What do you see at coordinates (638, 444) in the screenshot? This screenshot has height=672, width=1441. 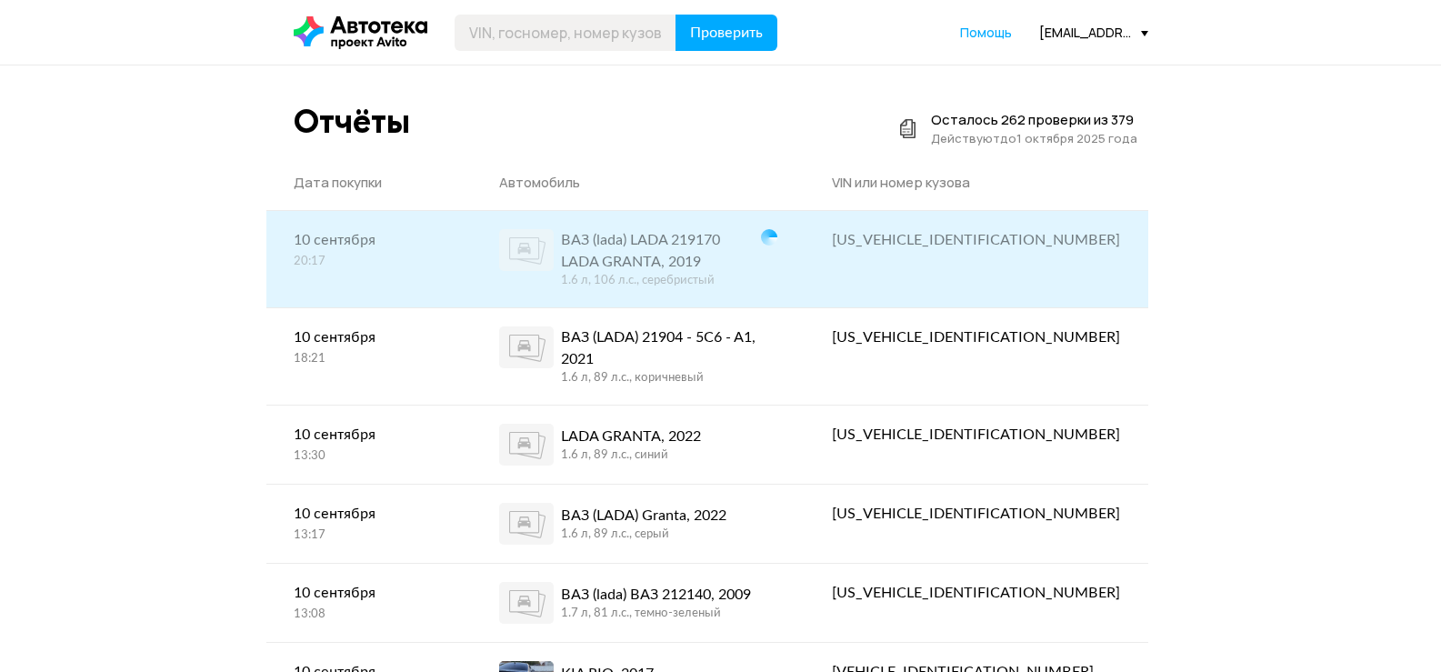 I see `a: LADA GRANTA, 20221.6 л, 89 л.c., синий` at bounding box center [638, 444].